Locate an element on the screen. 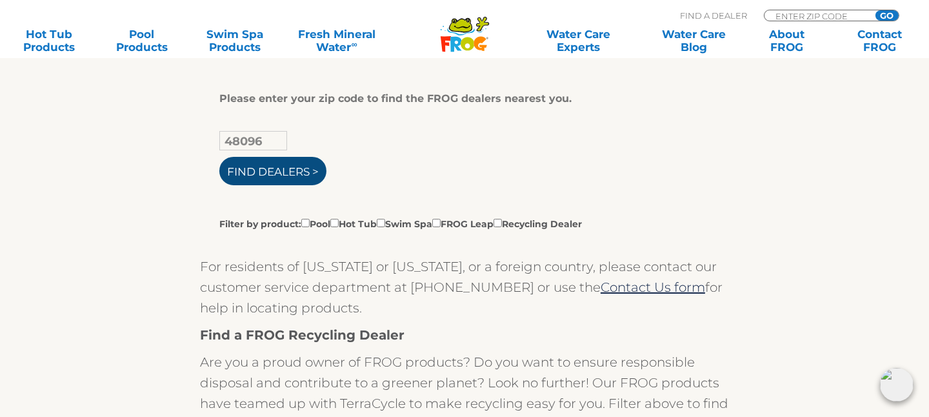 The image size is (929, 417). a: Swim SpaProducts is located at coordinates (235, 41).